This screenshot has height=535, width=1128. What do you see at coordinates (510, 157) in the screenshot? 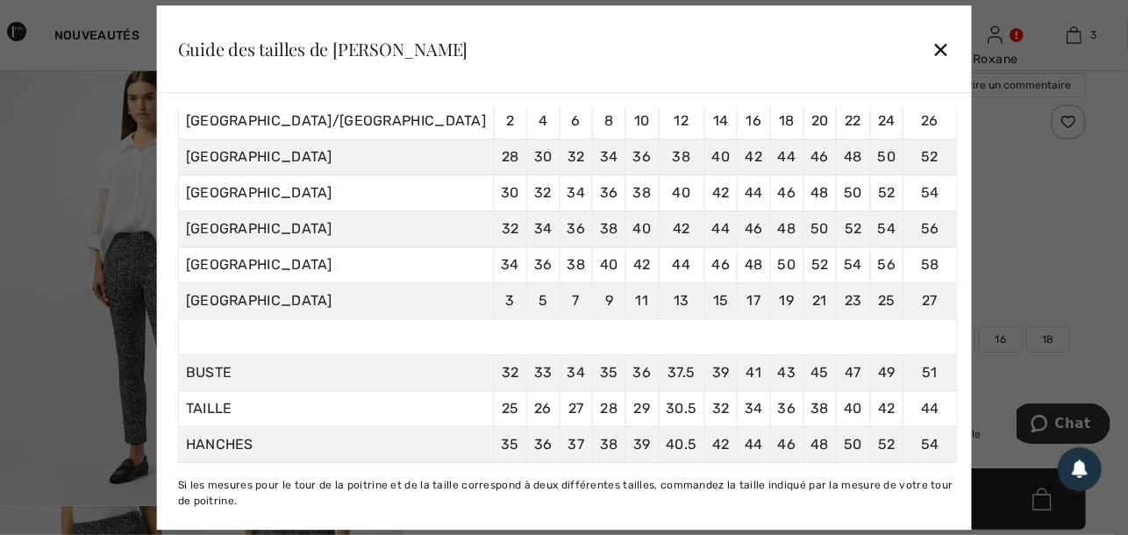
I see `td: 28` at bounding box center [510, 157].